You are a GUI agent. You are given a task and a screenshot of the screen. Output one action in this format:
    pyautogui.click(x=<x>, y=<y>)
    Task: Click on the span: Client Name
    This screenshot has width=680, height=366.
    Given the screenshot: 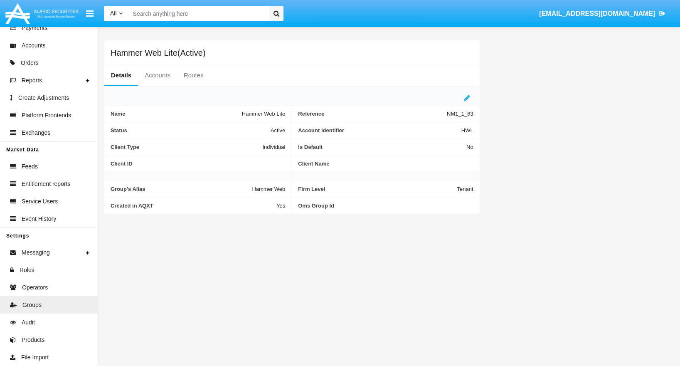 What is the action you would take?
    pyautogui.click(x=385, y=163)
    